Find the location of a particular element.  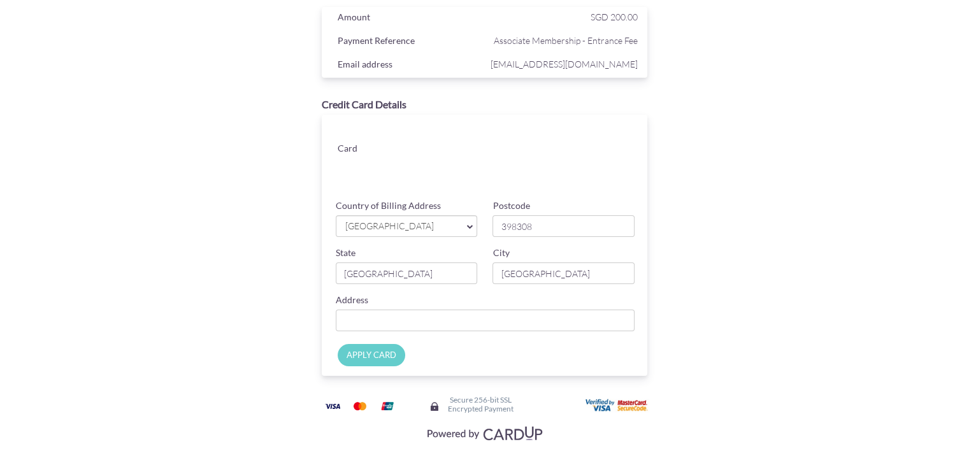

label: State is located at coordinates (345, 253).